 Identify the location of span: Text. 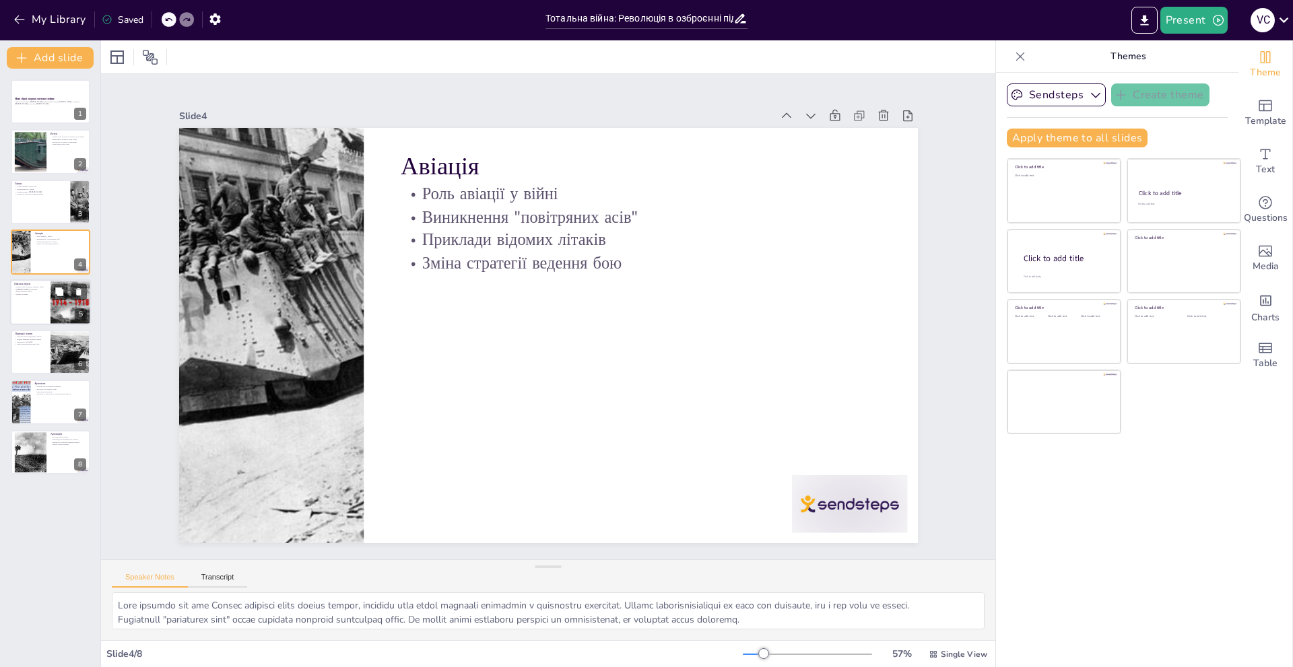
(1265, 170).